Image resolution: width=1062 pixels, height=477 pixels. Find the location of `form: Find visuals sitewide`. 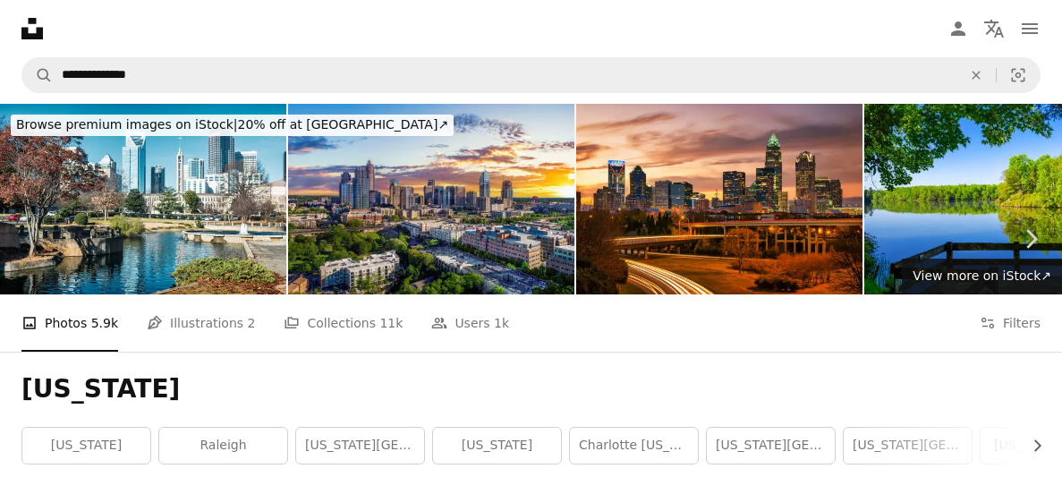

form: Find visuals sitewide is located at coordinates (531, 75).